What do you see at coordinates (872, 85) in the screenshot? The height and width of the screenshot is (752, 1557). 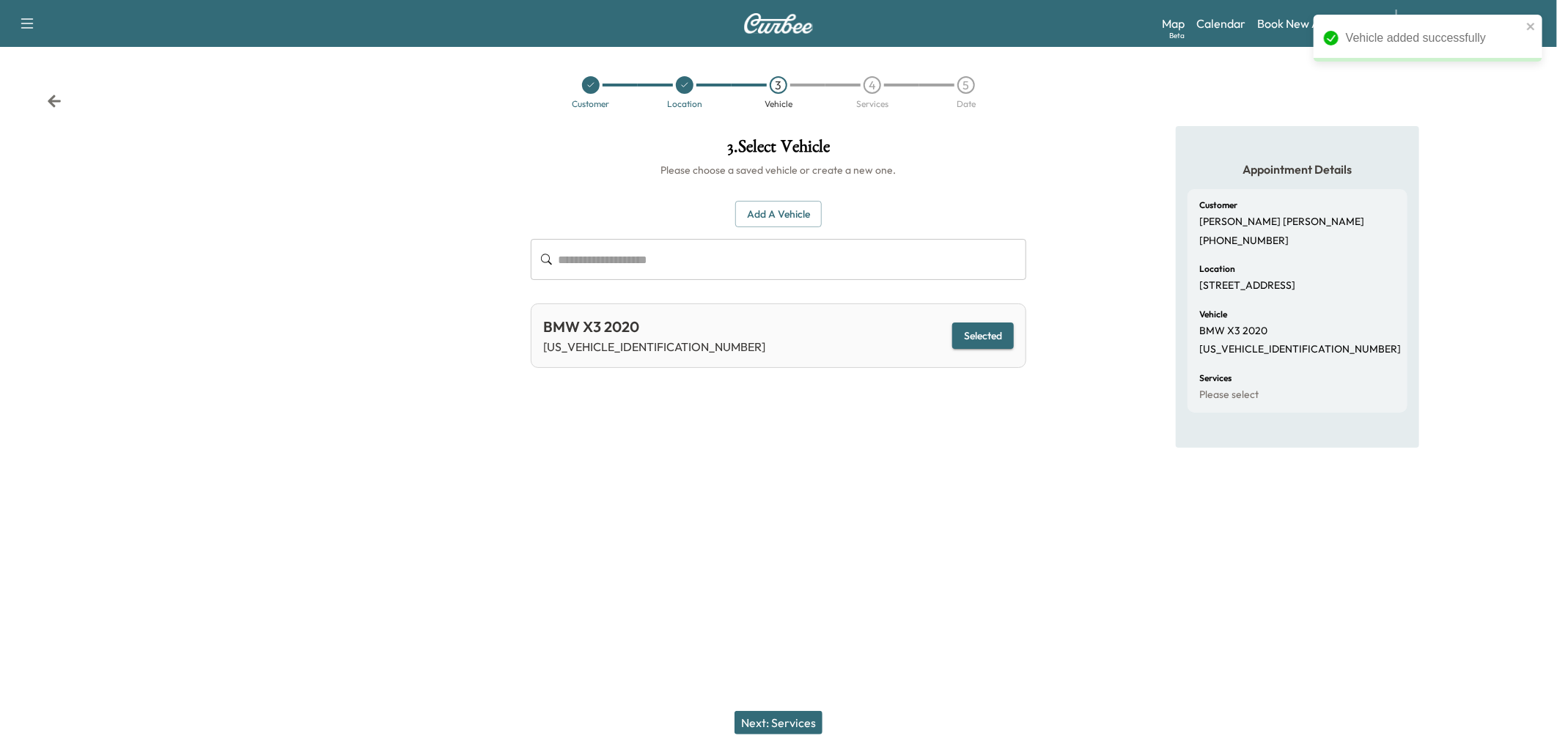 I see `div: 4` at bounding box center [872, 85].